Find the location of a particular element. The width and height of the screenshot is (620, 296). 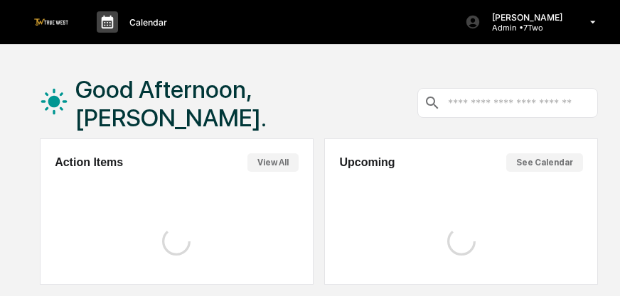

h2: Upcoming is located at coordinates (367, 163).